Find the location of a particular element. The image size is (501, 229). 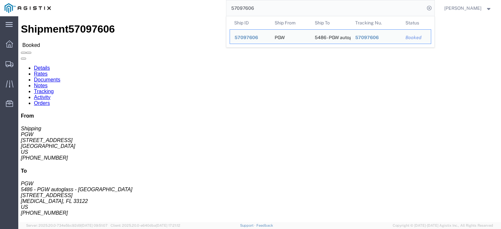

img: logo is located at coordinates (28, 8).